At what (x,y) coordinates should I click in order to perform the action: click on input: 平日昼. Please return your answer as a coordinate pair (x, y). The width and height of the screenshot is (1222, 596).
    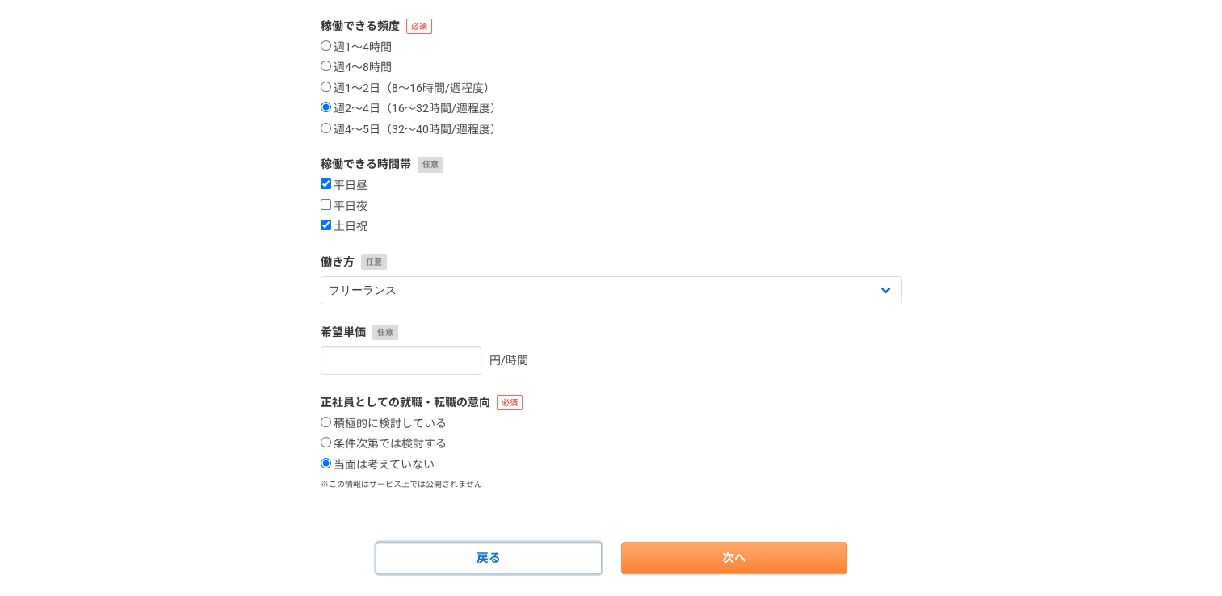
    Looking at the image, I should click on (325, 183).